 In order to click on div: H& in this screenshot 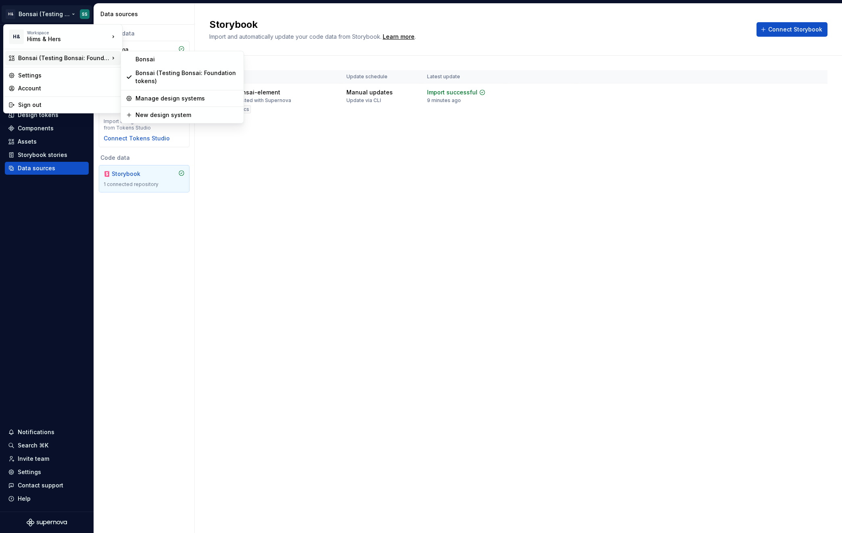, I will do `click(17, 37)`.